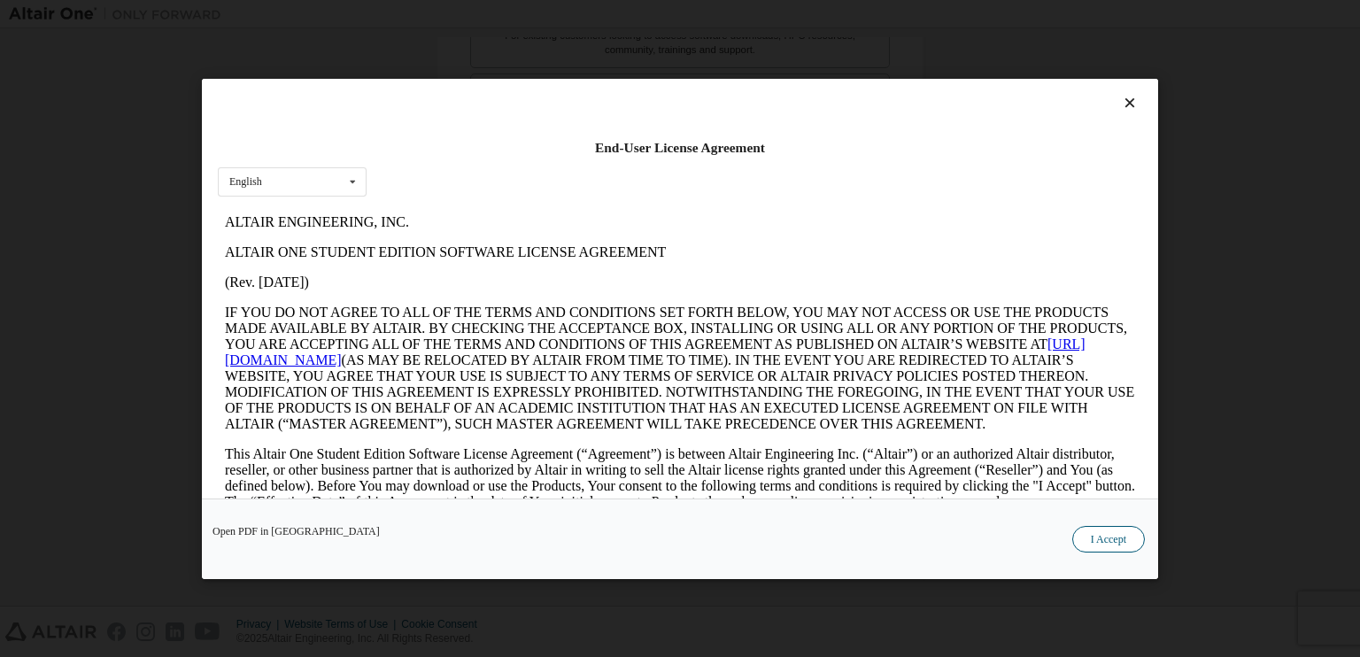 This screenshot has height=657, width=1360. Describe the element at coordinates (462, 161) in the screenshot. I see `p: IF YOU DO NOT AGREE TO ALL OF THE TERMS AND CONDITIONS SET FORTH BELOW, YOU MAY NOT ACCESS OR USE...` at that location.